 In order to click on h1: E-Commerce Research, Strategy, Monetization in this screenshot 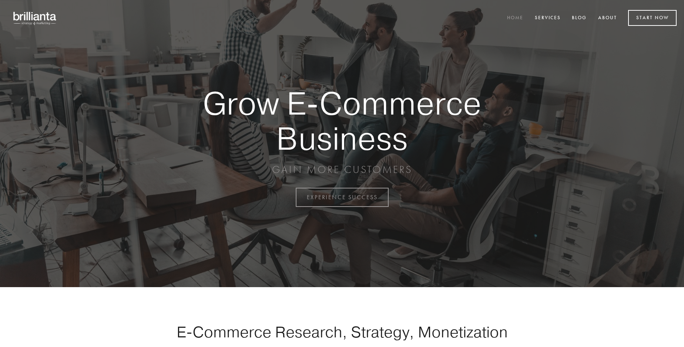, I will do `click(342, 332)`.